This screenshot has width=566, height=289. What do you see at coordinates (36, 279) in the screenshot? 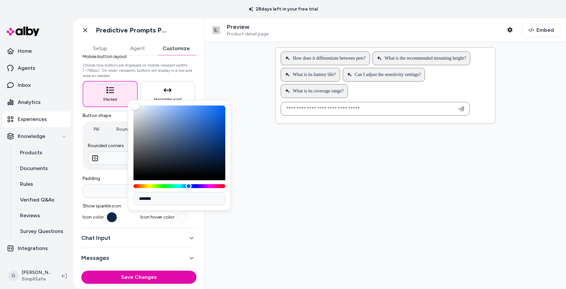
I see `span: SimpliSafe` at bounding box center [36, 279].